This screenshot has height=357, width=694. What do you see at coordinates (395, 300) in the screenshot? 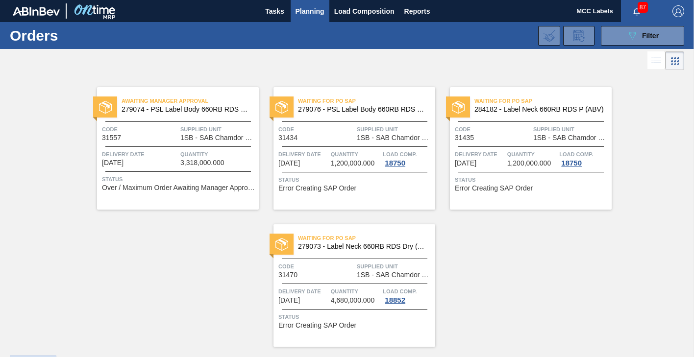
I see `div: 18852` at bounding box center [395, 300].